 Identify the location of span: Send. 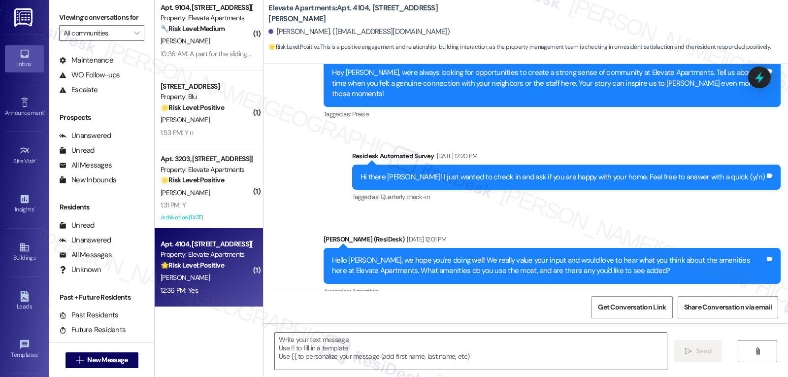
(703, 350).